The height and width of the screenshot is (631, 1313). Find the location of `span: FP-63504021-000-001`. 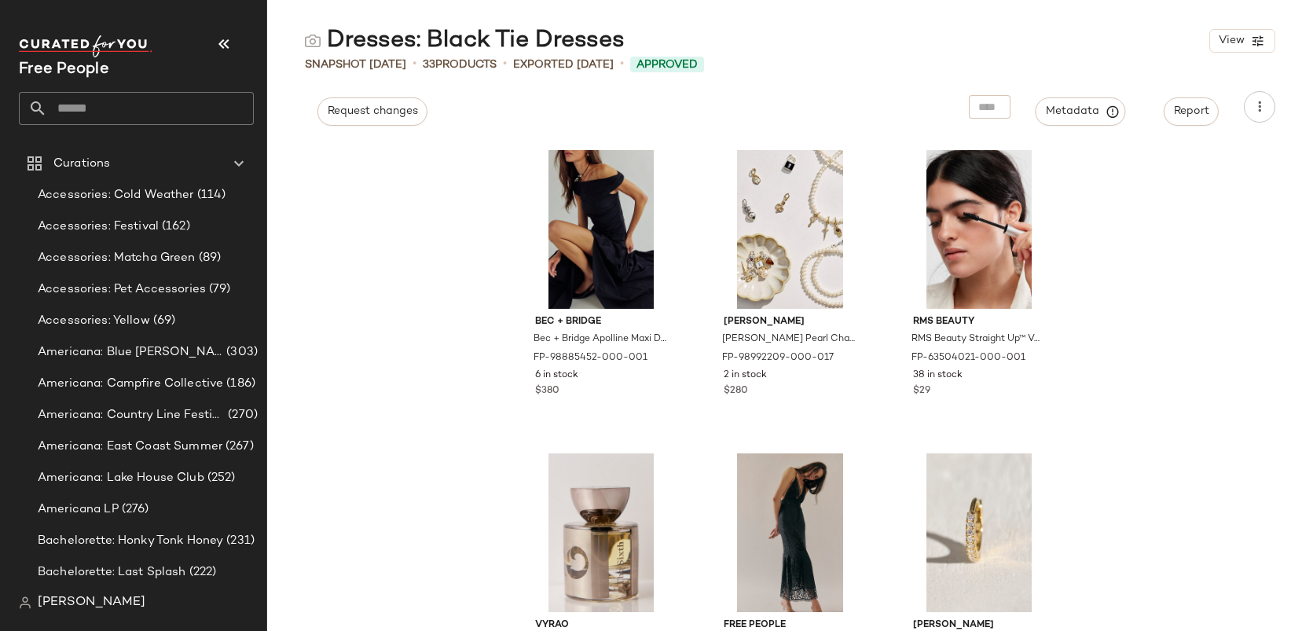

span: FP-63504021-000-001 is located at coordinates (968, 358).